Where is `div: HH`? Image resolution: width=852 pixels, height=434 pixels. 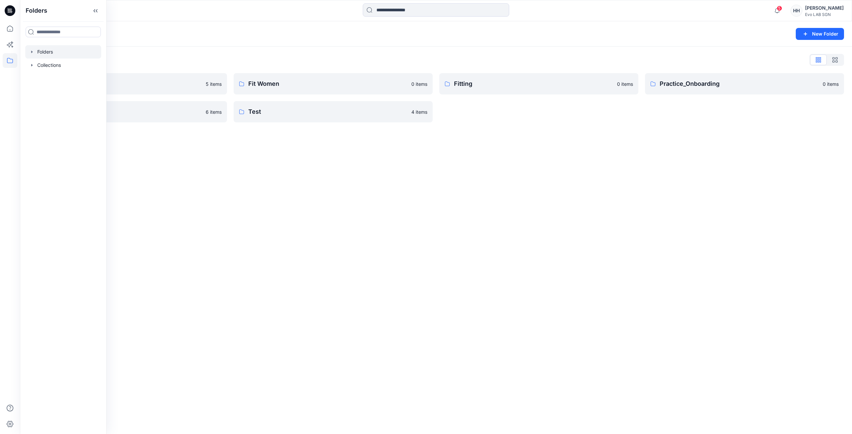 div: HH is located at coordinates (796, 11).